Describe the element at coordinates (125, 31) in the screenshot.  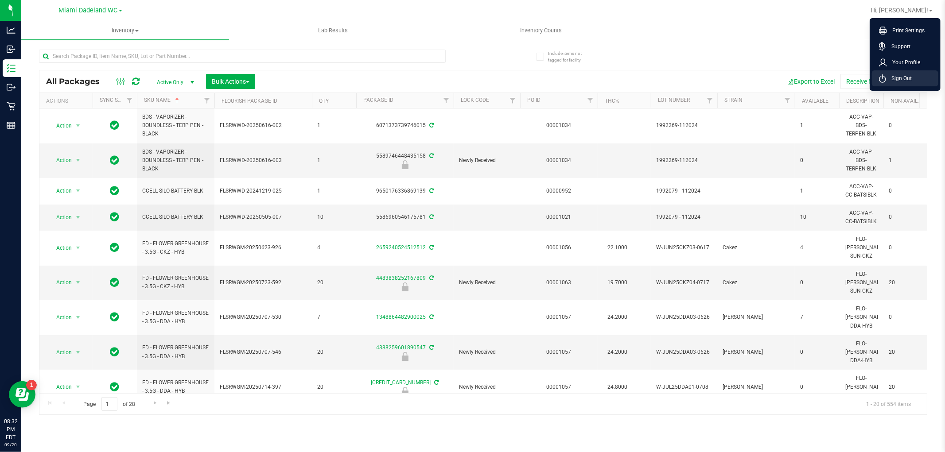
I see `span: Inventory` at that location.